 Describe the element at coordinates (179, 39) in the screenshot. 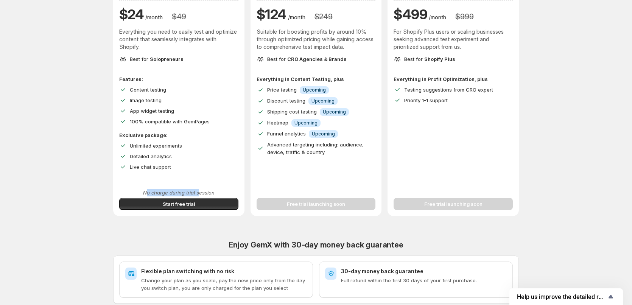

I see `p: Everything you need to easily test and optimize content that seamlessly integrates with Shopify.` at that location.